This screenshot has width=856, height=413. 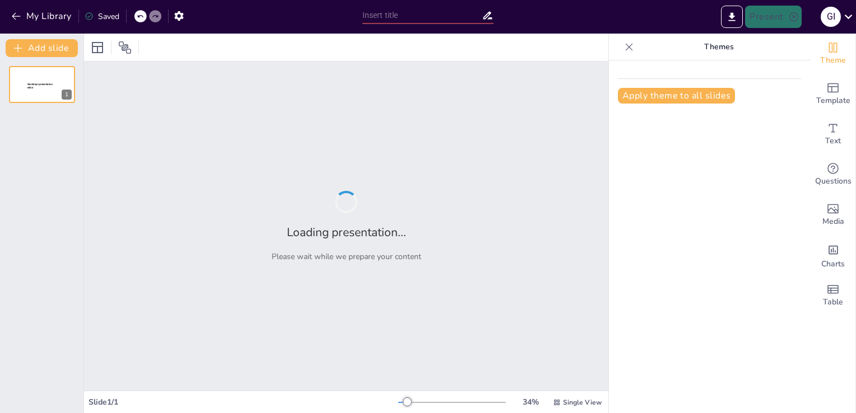 I want to click on h2: Loading presentation..., so click(x=346, y=233).